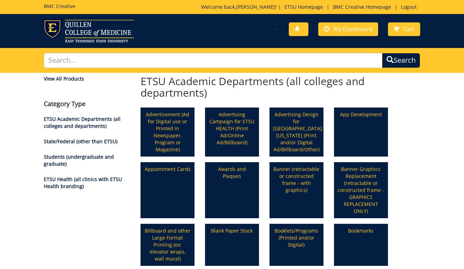  What do you see at coordinates (401, 60) in the screenshot?
I see `button: Search` at bounding box center [401, 60].